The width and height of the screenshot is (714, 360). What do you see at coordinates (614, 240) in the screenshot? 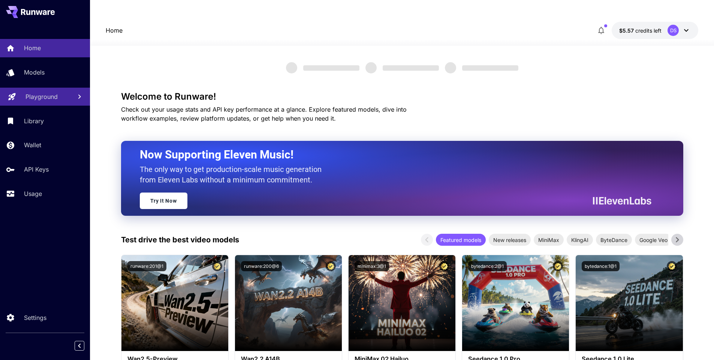
I see `span: ByteDance` at bounding box center [614, 240].